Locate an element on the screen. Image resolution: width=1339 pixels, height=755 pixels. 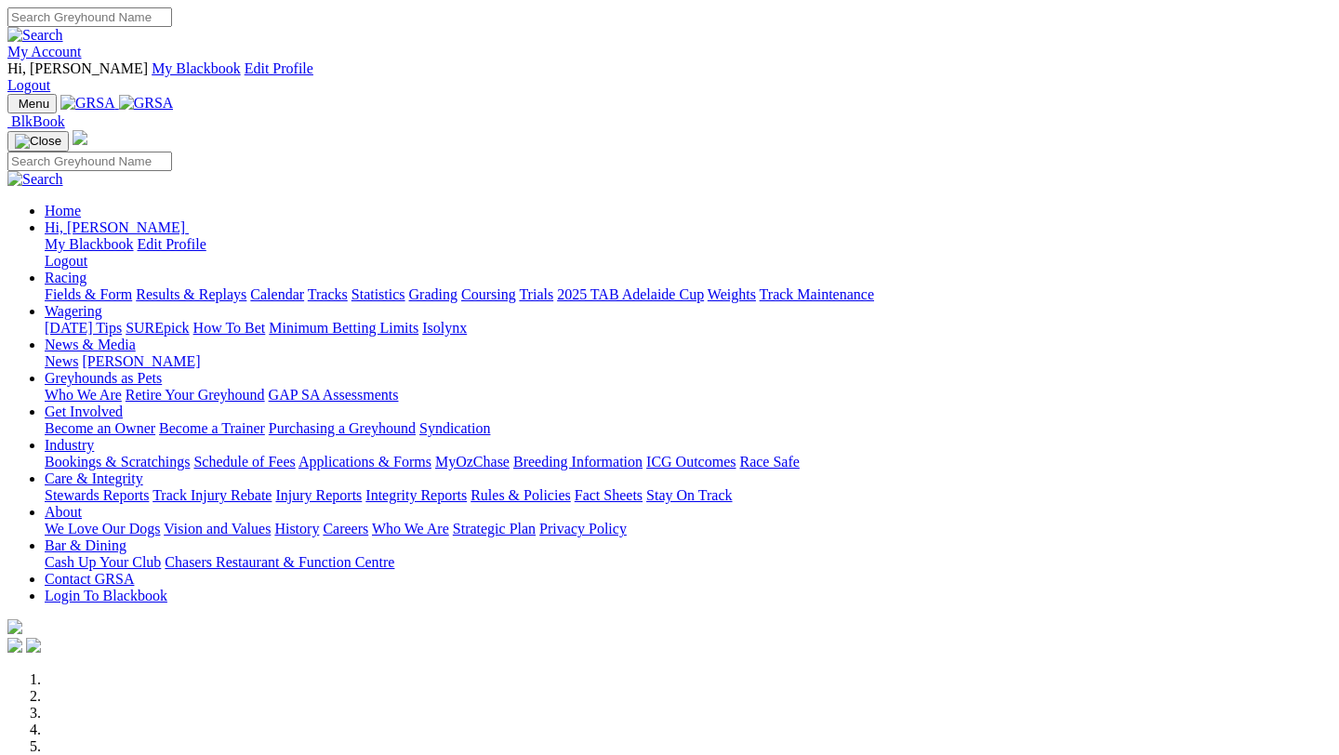
a: How To Bet is located at coordinates (230, 327).